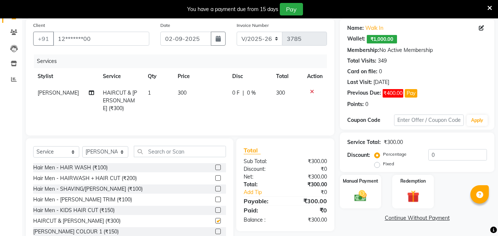 This screenshot has width=498, height=236. Describe the element at coordinates (363, 50) in the screenshot. I see `div: Membership:` at that location.